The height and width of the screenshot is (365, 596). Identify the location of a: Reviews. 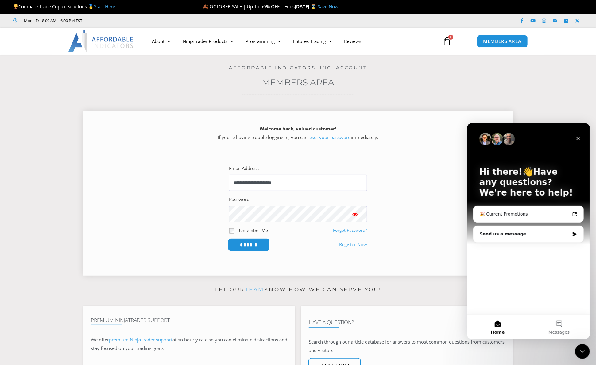
(353, 41).